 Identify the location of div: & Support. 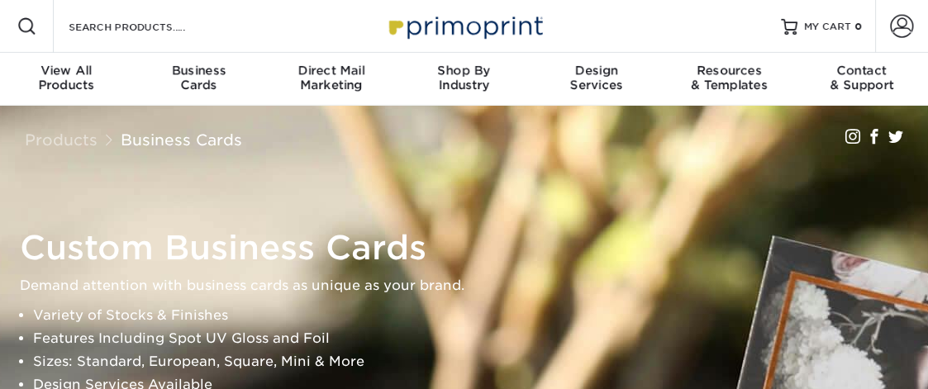
(861, 78).